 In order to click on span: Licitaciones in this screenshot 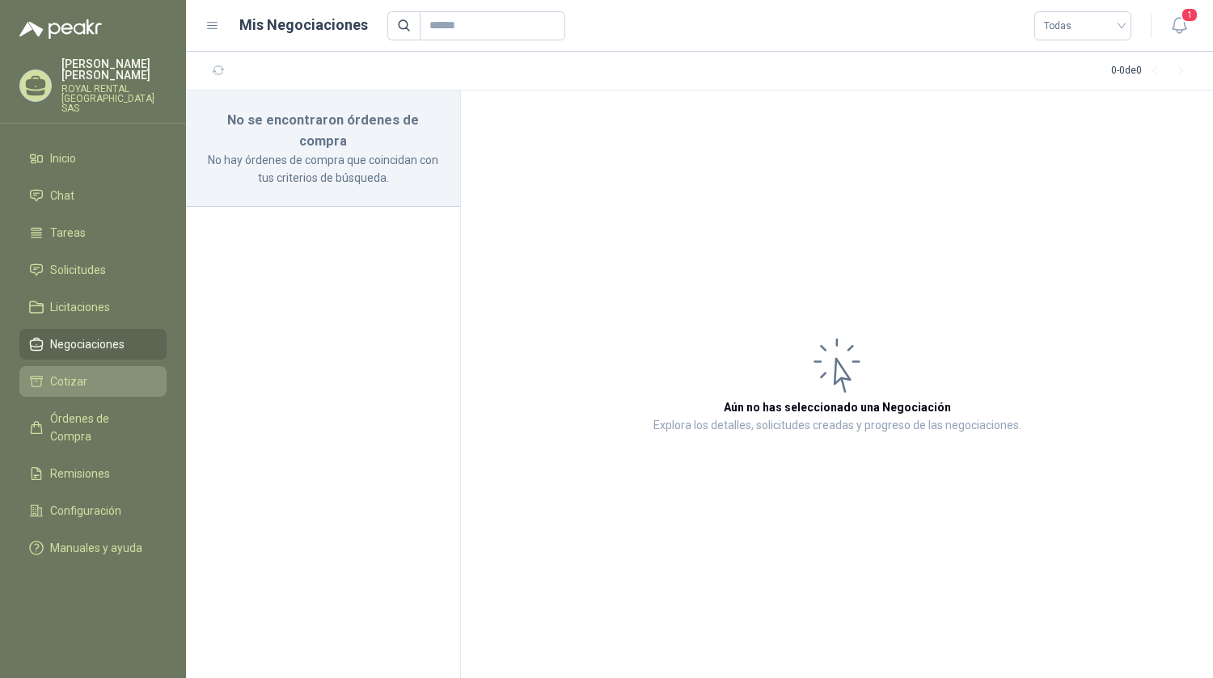, I will do `click(80, 307)`.